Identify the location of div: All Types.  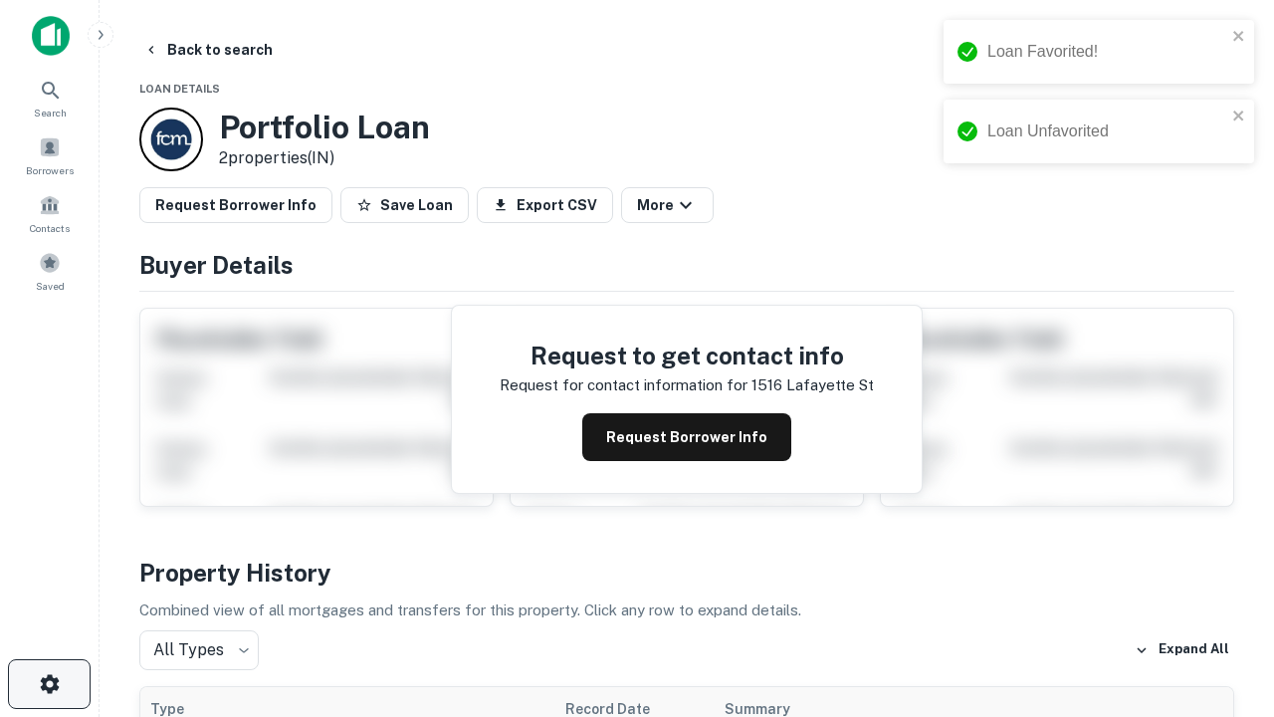
(199, 650).